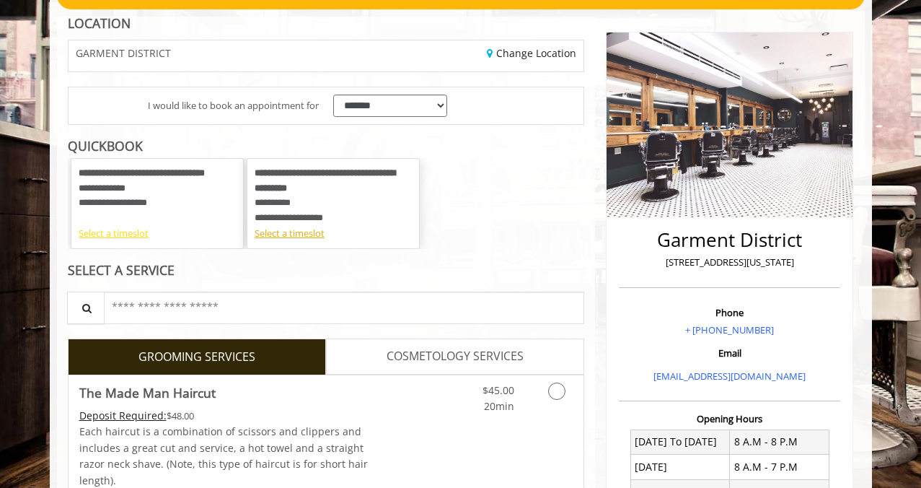  What do you see at coordinates (729, 418) in the screenshot?
I see `h3: Opening Hours` at bounding box center [729, 418].